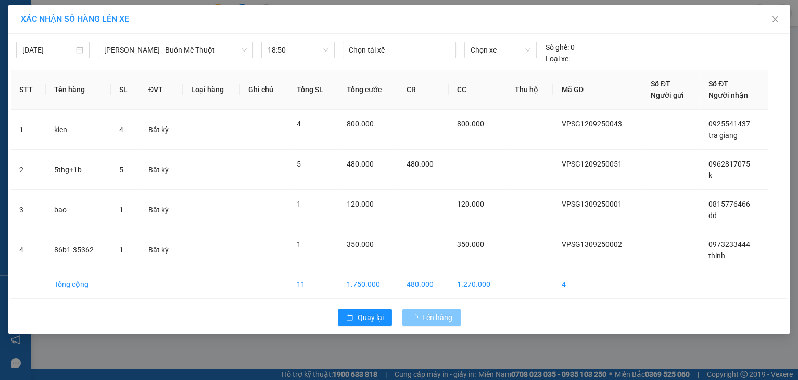  What do you see at coordinates (125, 90) in the screenshot?
I see `th: SL` at bounding box center [125, 90].